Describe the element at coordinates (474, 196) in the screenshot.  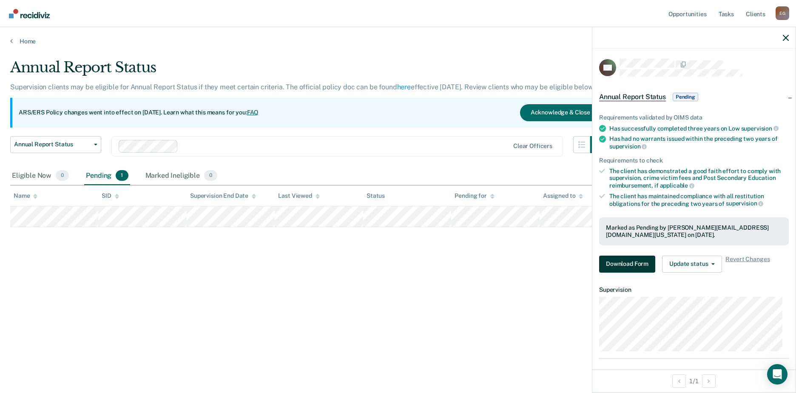
I see `div: Pending for` at that location.